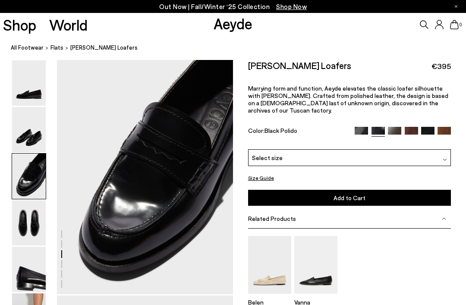  What do you see at coordinates (19, 25) in the screenshot?
I see `a: Shop` at bounding box center [19, 25].